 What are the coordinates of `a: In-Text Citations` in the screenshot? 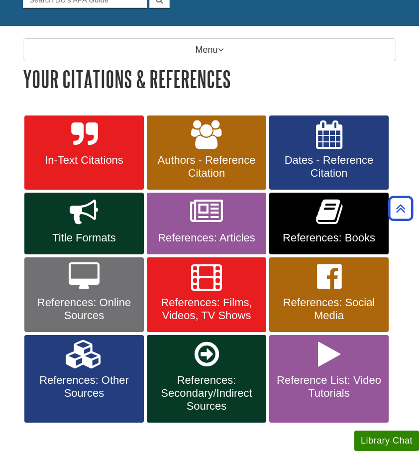 It's located at (84, 153).